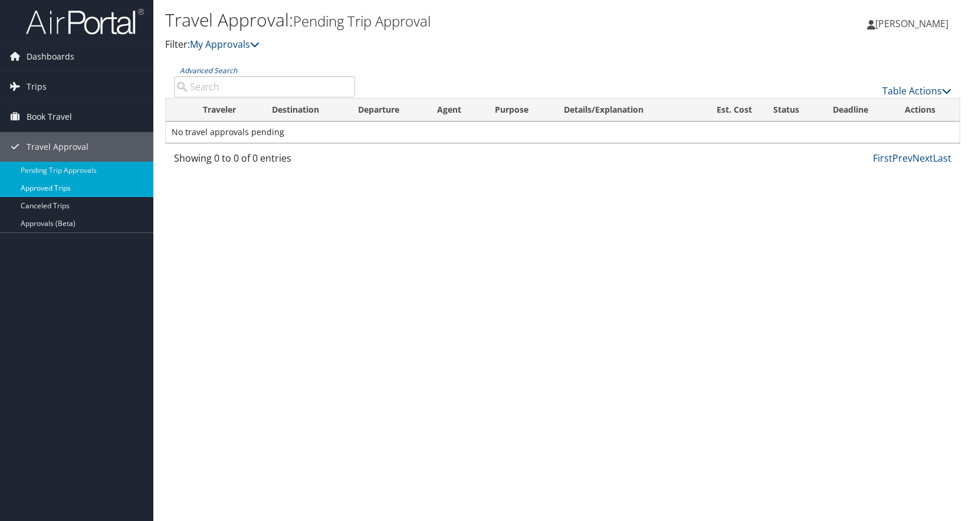 The width and height of the screenshot is (972, 521). I want to click on span: Book Travel, so click(49, 117).